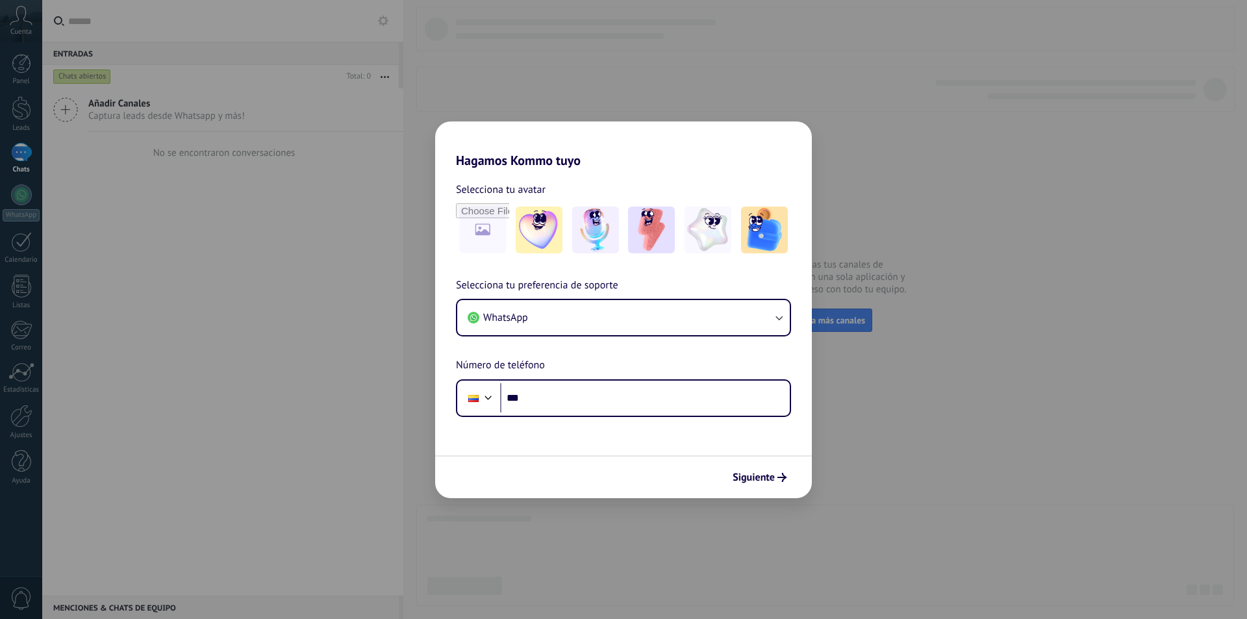  Describe the element at coordinates (624, 145) in the screenshot. I see `h2: Hagamos Kommo tuyo` at that location.